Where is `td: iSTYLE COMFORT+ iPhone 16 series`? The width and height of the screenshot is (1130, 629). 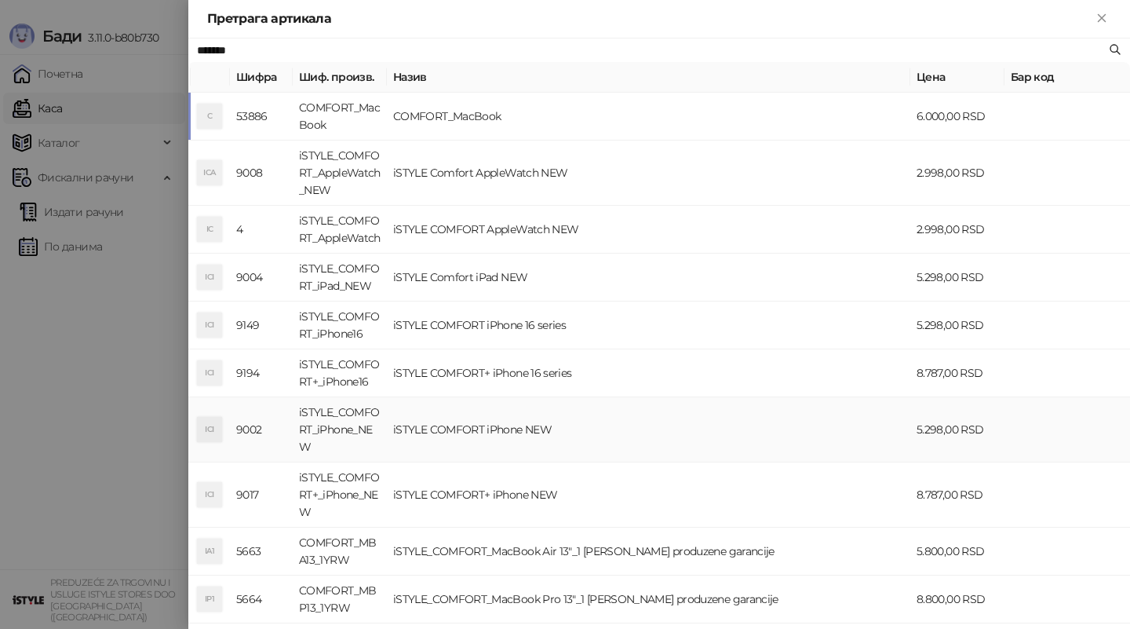
td: iSTYLE COMFORT+ iPhone 16 series is located at coordinates (648, 373).